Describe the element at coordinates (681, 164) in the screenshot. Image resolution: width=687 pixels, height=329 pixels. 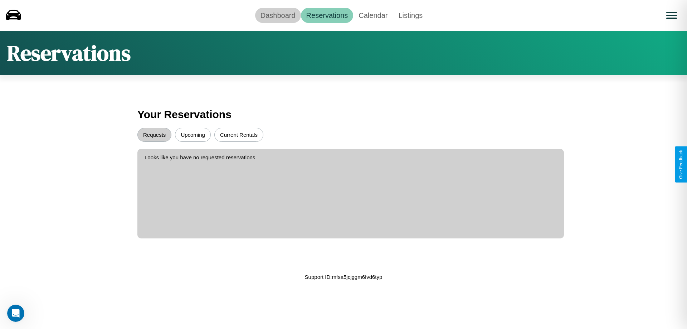
I see `div: Give Feedback` at that location.